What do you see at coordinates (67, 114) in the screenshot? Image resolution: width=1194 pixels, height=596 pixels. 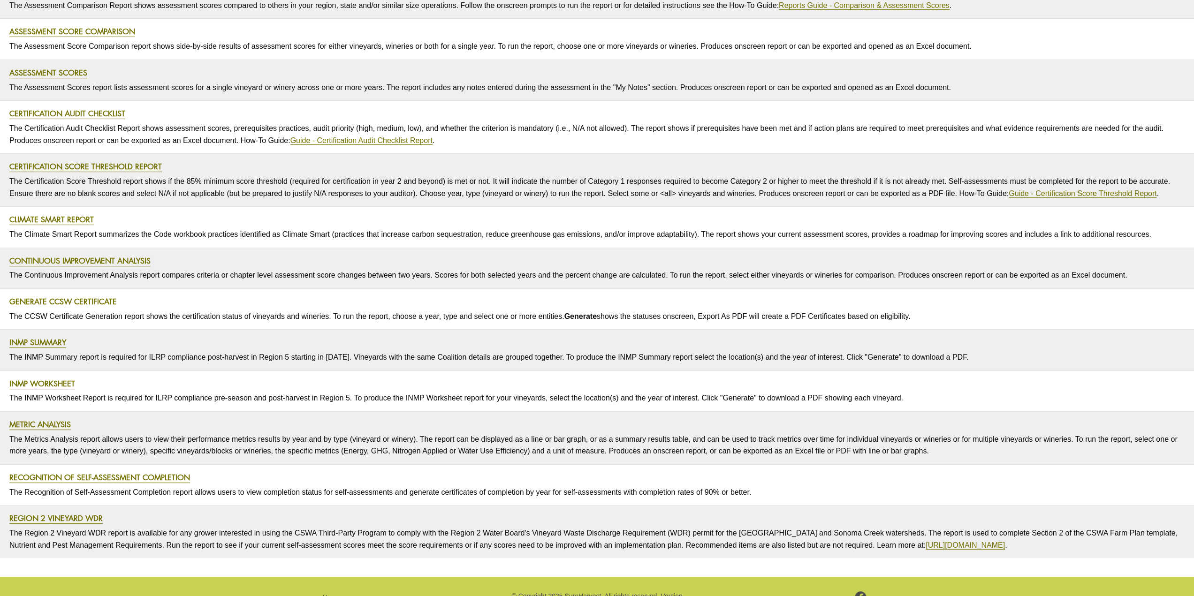 I see `a: Certification Audit Checklist` at bounding box center [67, 114].